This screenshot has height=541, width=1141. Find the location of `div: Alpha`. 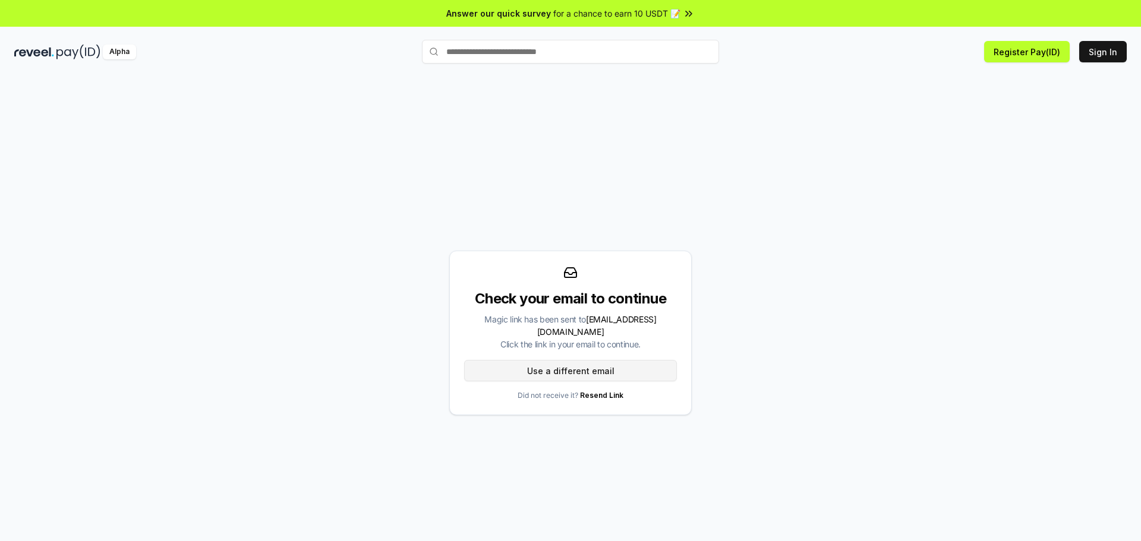

div: Alpha is located at coordinates (119, 52).